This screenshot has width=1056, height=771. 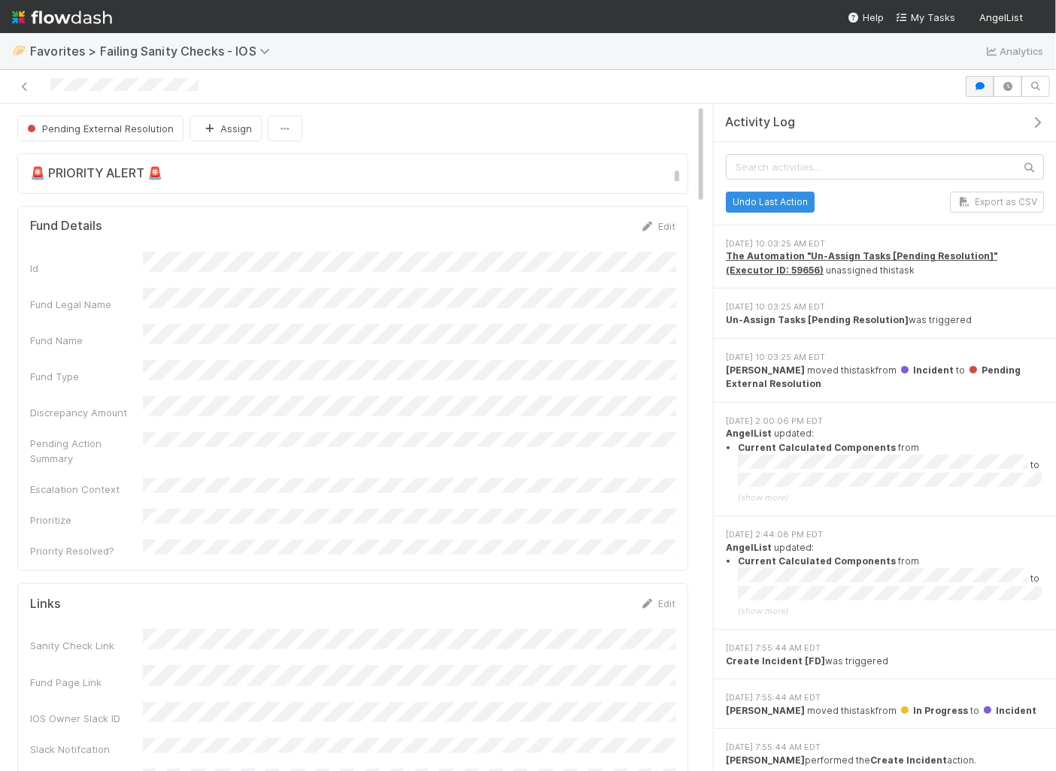 I want to click on div: Fund Type, so click(x=86, y=377).